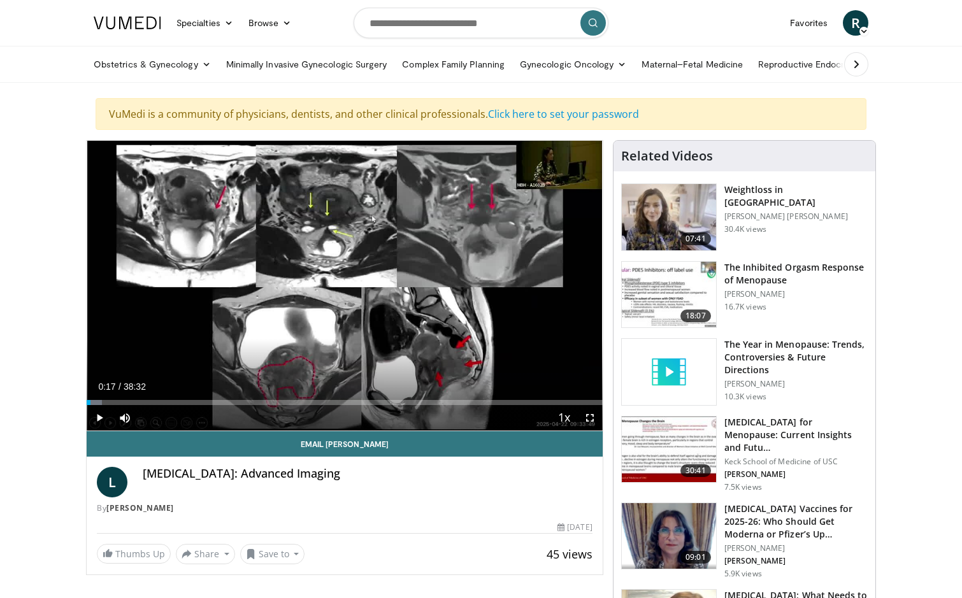 This screenshot has width=962, height=598. I want to click on img: 47271b8a-94f4-49c8-b914-2a3d3af03a9e.150x105_q85_crop-smart_upscale.jpg, so click(669, 450).